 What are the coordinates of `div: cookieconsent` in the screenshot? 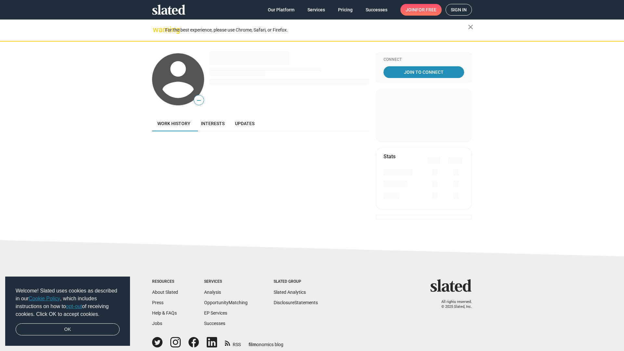 It's located at (68, 311).